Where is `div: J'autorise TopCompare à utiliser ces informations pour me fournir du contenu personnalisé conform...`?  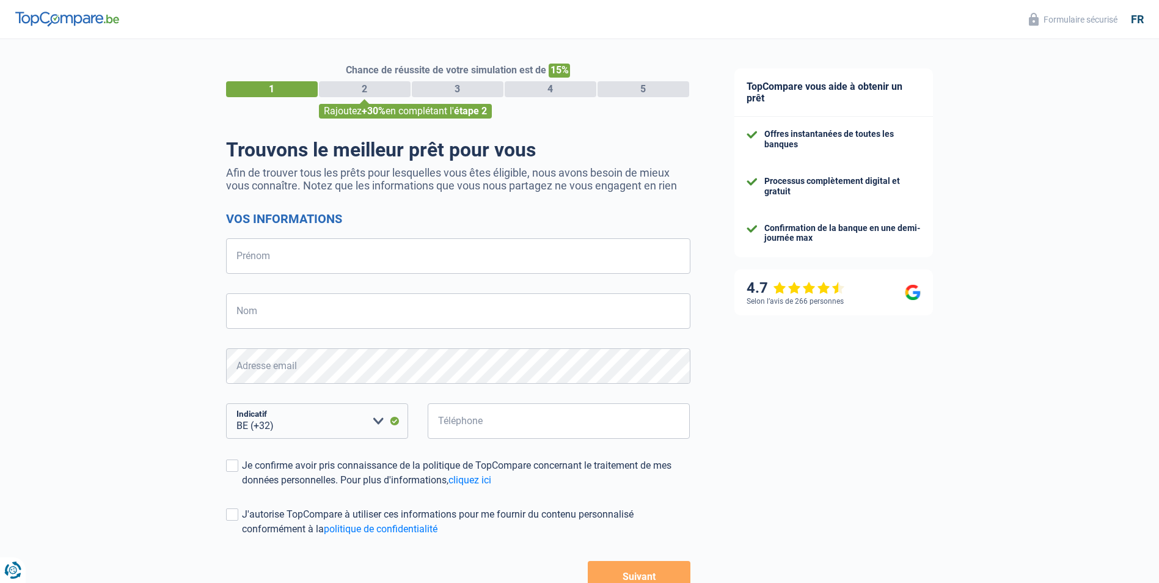
div: J'autorise TopCompare à utiliser ces informations pour me fournir du contenu personnalisé conform... is located at coordinates (466, 522).